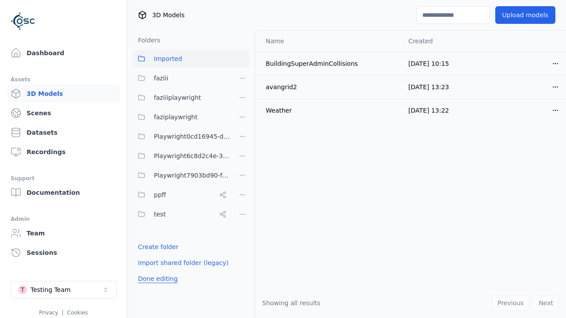  I want to click on div: Testing Team, so click(50, 290).